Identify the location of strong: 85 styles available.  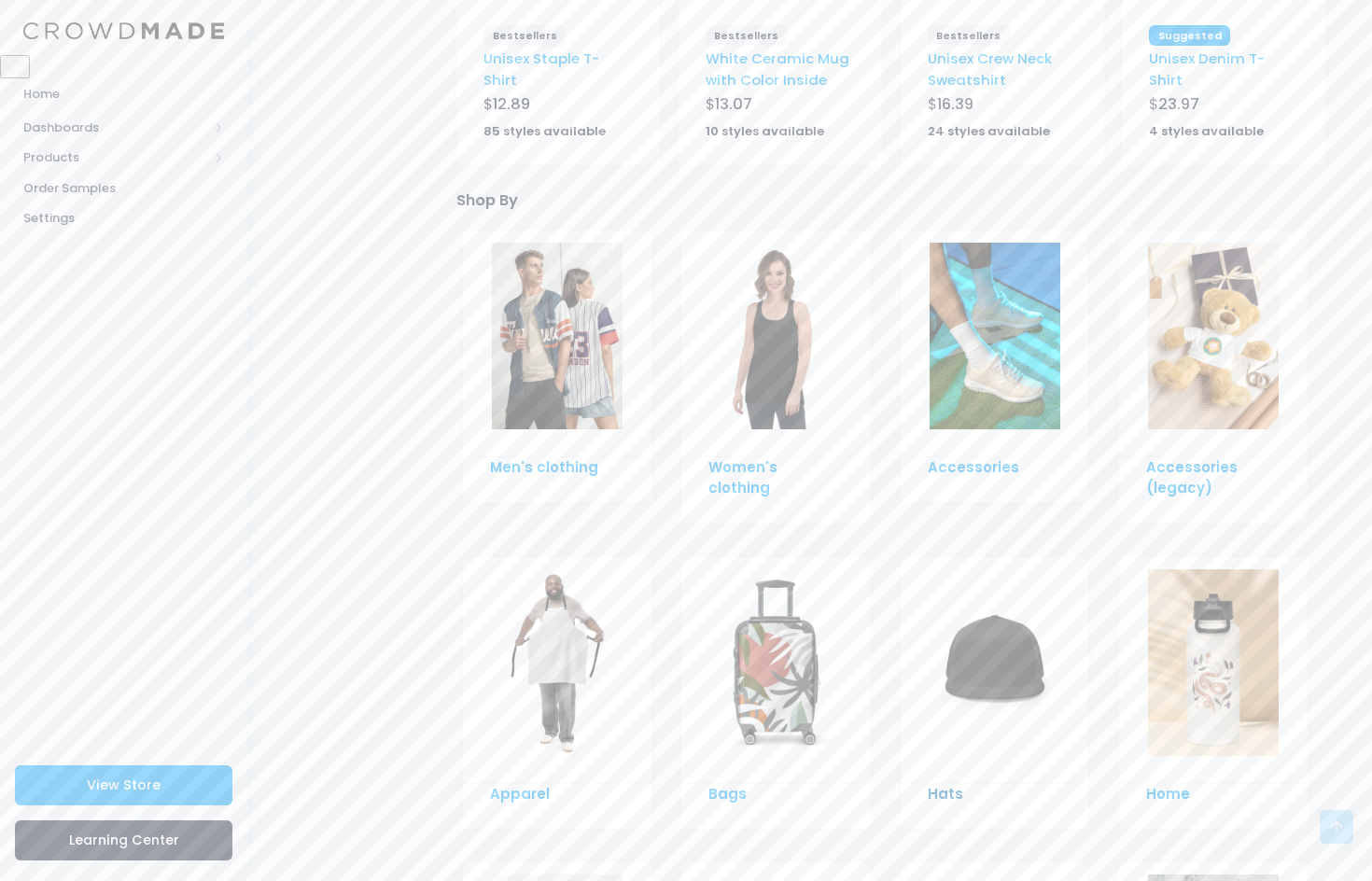
(544, 130).